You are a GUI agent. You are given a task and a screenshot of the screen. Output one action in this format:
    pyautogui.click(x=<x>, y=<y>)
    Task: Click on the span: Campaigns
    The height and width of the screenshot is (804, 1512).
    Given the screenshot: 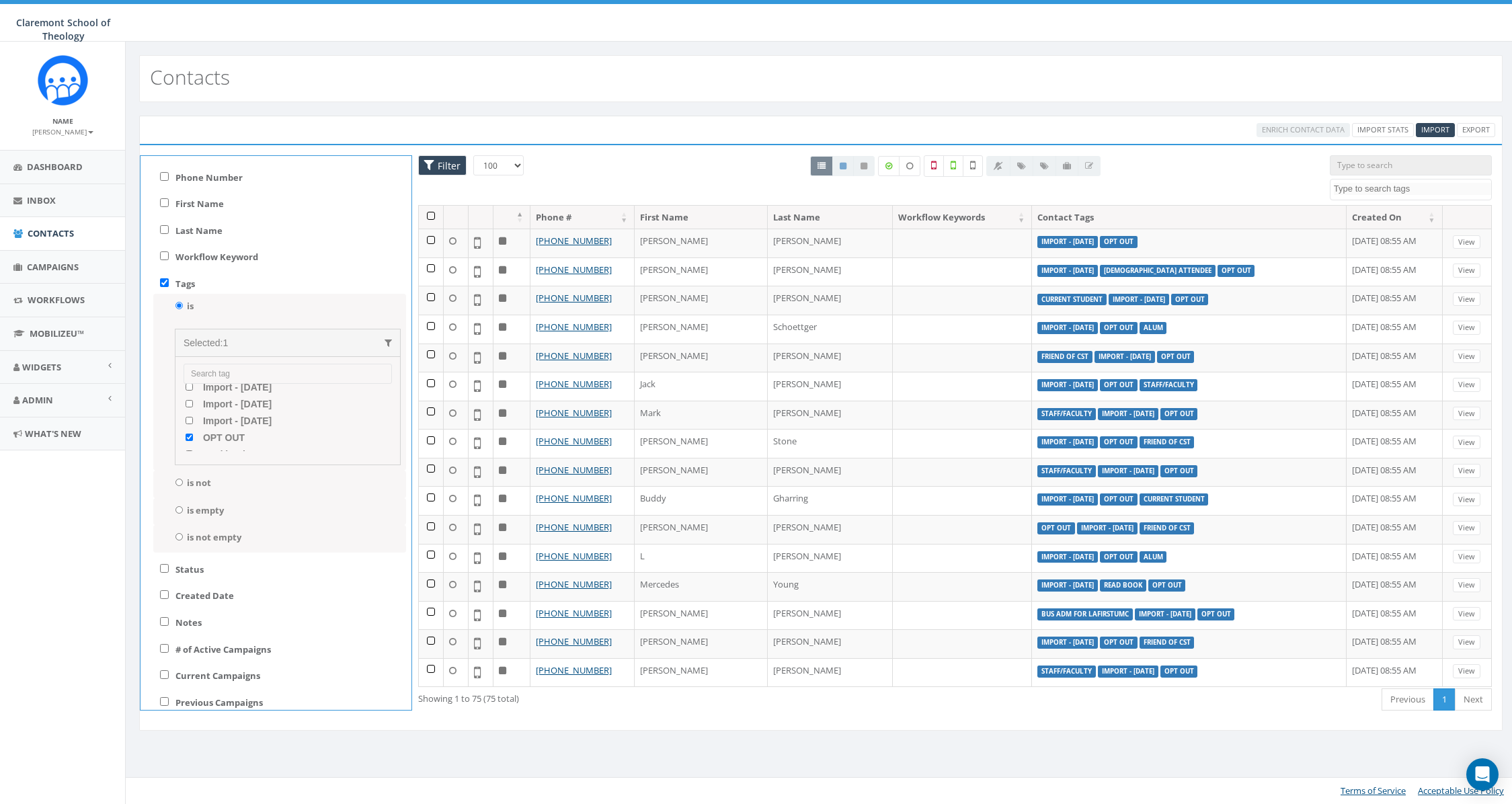 What is the action you would take?
    pyautogui.click(x=52, y=267)
    